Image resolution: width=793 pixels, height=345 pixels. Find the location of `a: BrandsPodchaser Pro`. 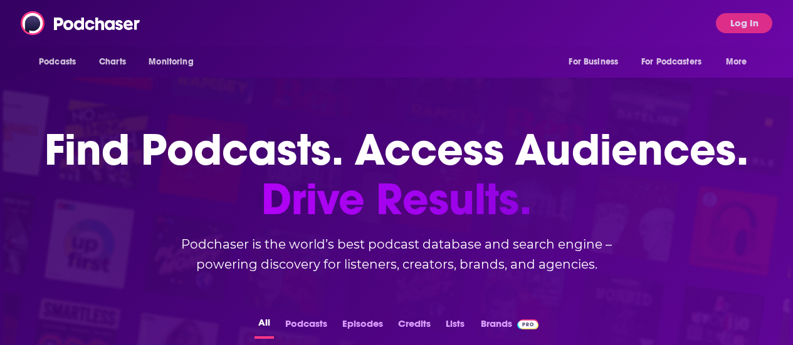

a: BrandsPodchaser Pro is located at coordinates (509, 326).